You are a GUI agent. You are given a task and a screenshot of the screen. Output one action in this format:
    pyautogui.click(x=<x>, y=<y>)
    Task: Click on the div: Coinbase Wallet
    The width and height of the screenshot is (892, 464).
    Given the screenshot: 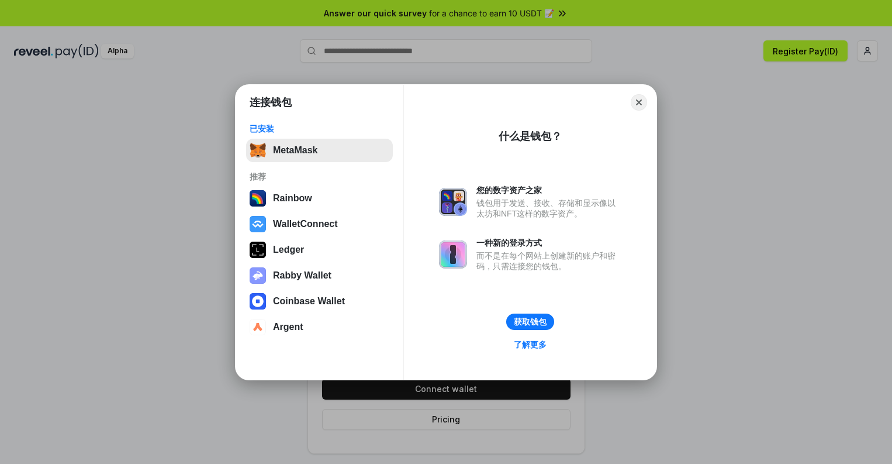 What is the action you would take?
    pyautogui.click(x=309, y=301)
    